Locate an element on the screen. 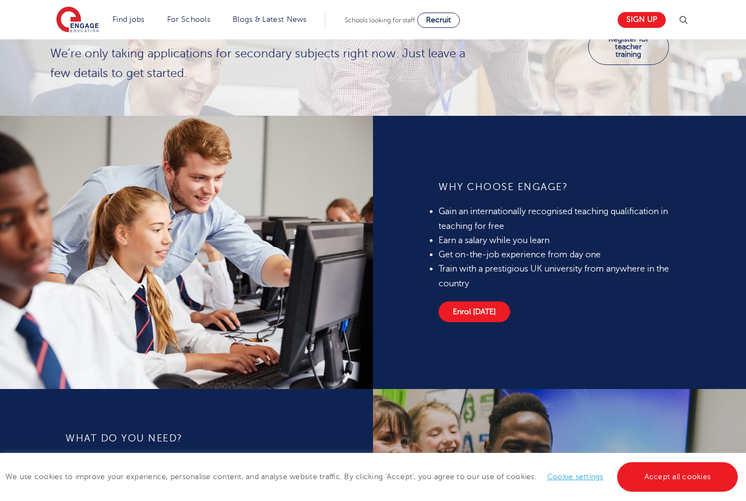  span: Recruit is located at coordinates (438, 20).